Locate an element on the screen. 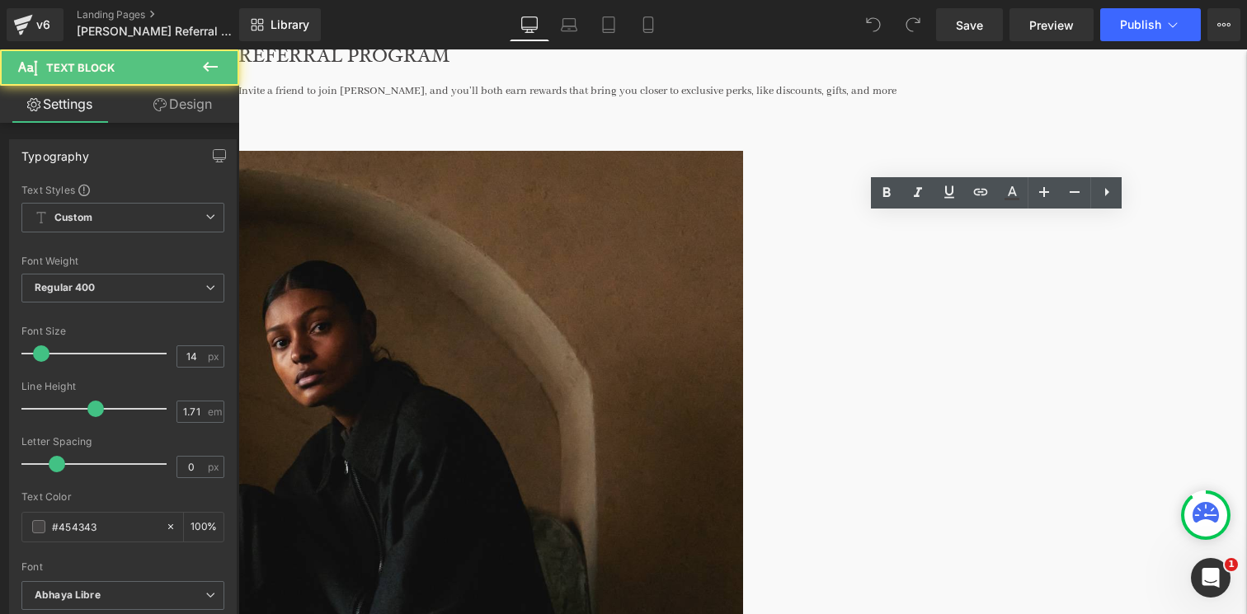  span: Text Block is located at coordinates (80, 68).